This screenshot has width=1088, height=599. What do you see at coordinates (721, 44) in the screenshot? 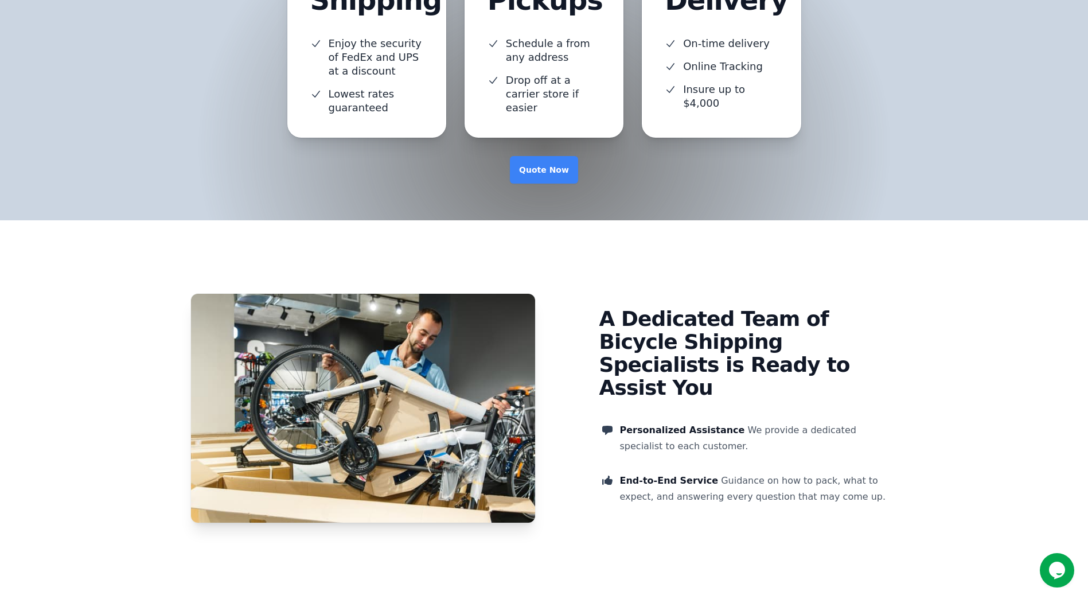
I see `li: On-time delivery` at bounding box center [721, 44].